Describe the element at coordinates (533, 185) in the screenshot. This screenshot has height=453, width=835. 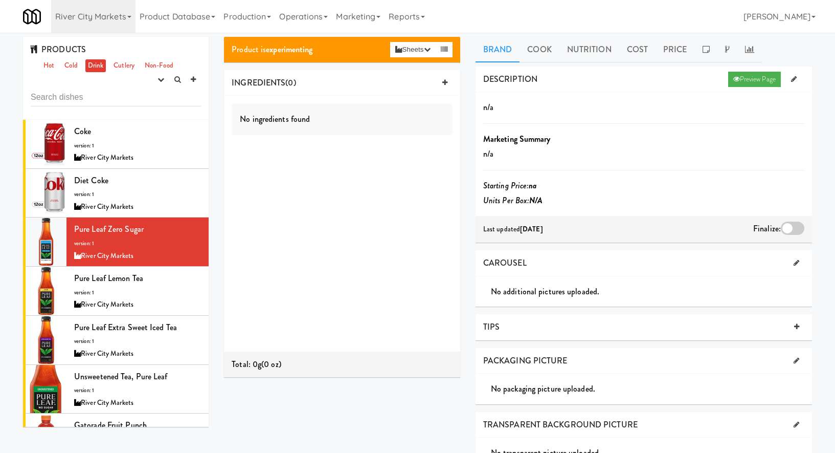
I see `b: na` at that location.